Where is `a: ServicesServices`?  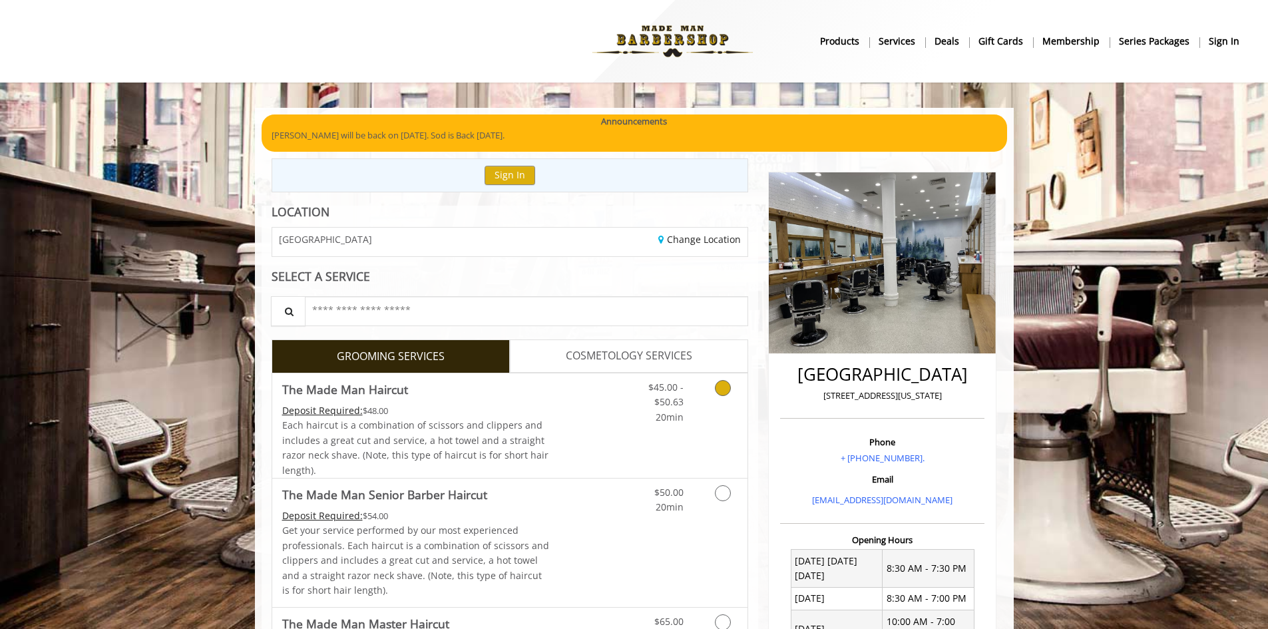 a: ServicesServices is located at coordinates (897, 41).